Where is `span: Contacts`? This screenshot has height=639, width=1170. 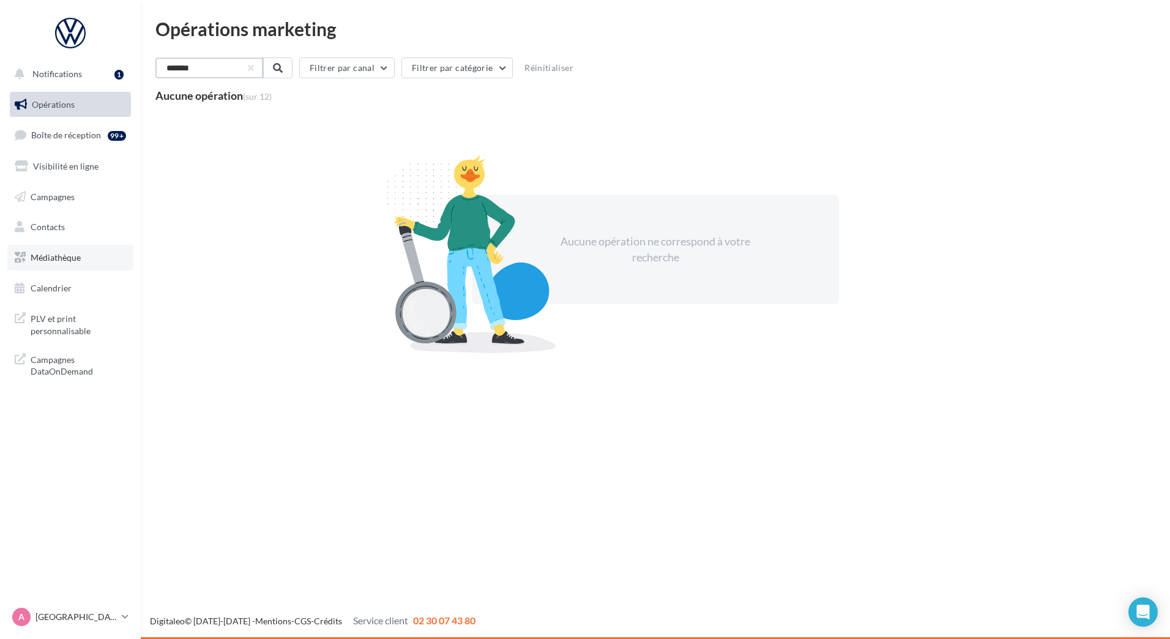
span: Contacts is located at coordinates (48, 226).